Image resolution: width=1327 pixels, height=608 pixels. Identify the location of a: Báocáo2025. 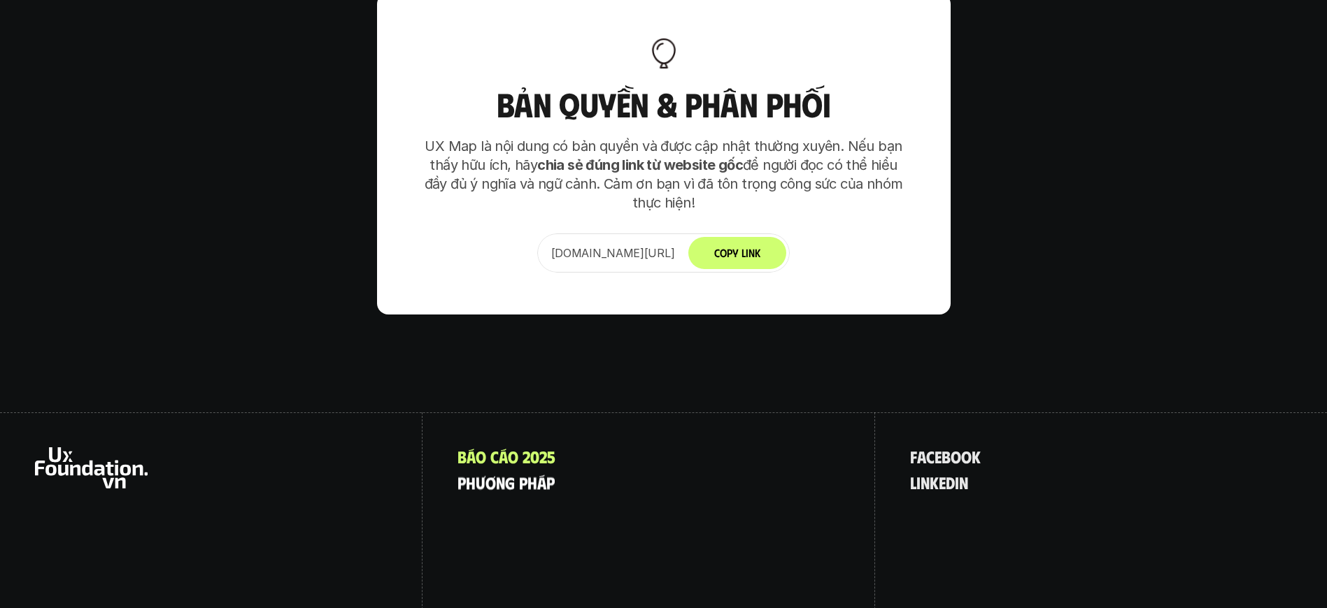
(506, 457).